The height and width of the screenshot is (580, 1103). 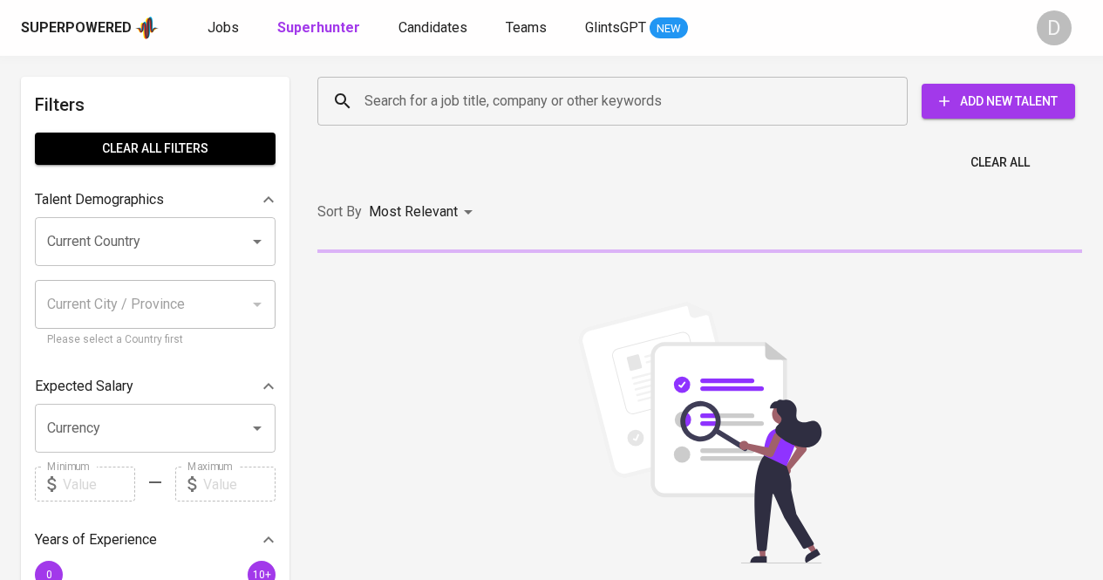 What do you see at coordinates (424, 212) in the screenshot?
I see `div: Most Relevant` at bounding box center [424, 212].